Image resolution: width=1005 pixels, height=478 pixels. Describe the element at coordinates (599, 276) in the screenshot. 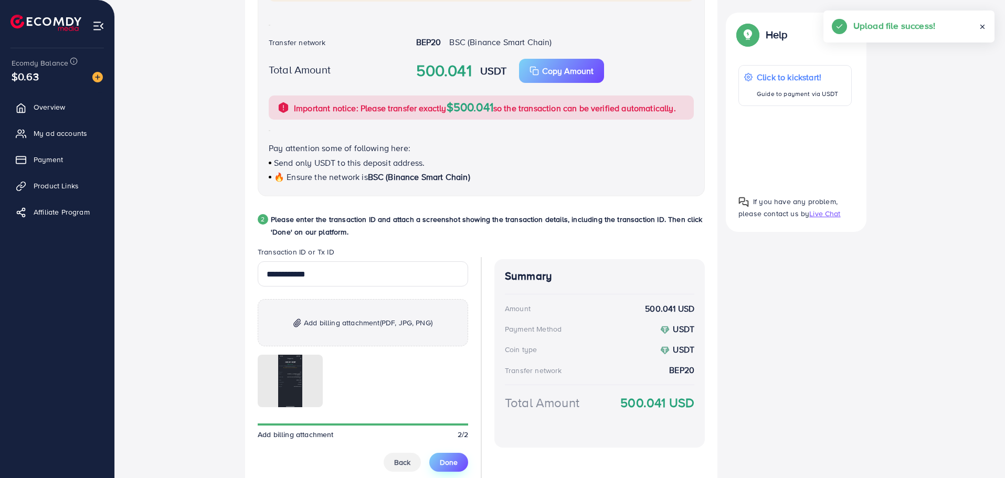

I see `h4: Summary` at that location.